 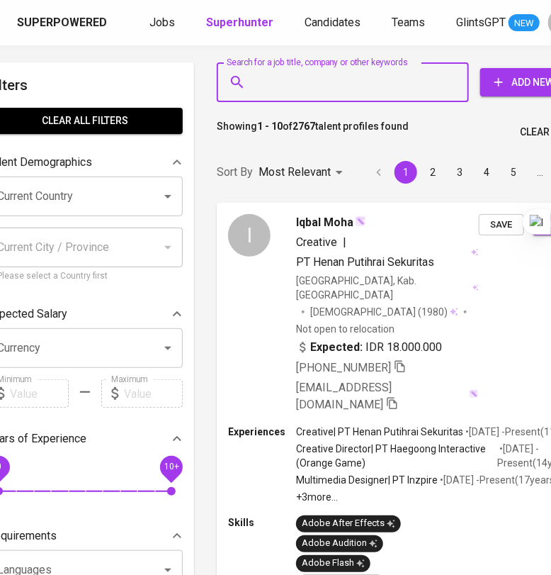 I want to click on div: Adobe Flash, so click(x=333, y=563).